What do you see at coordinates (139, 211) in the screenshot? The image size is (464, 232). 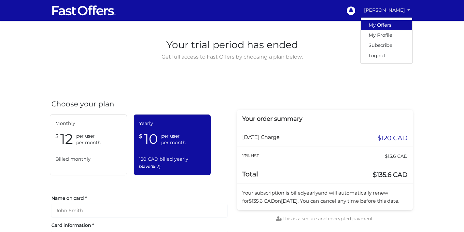 I see `input: John Smith` at bounding box center [139, 211].